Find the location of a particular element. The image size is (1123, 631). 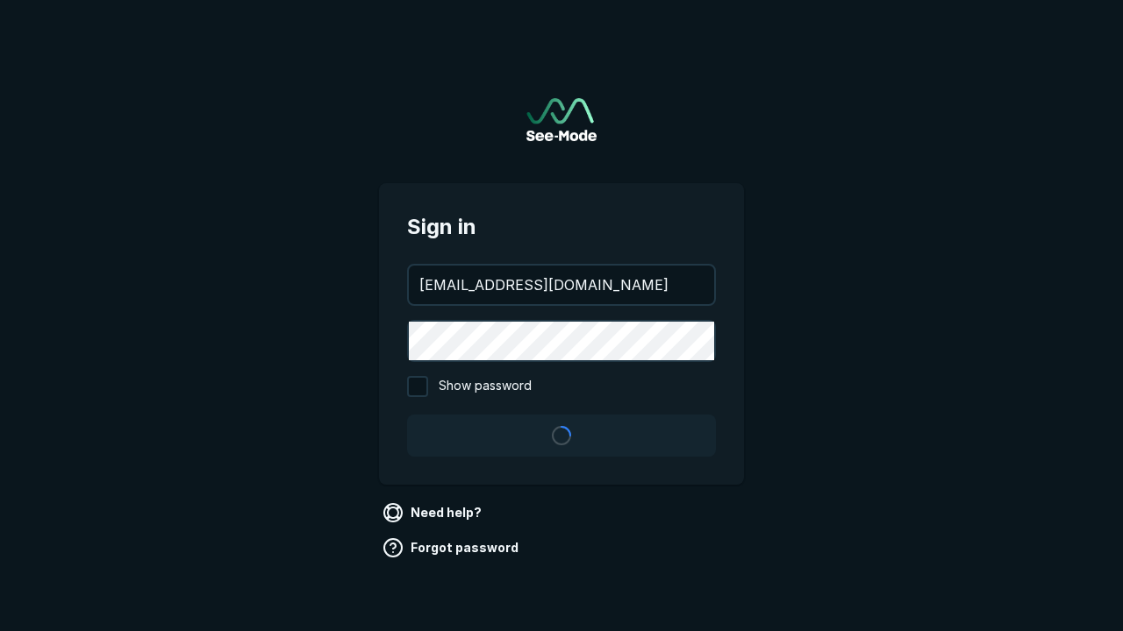

input: your@email.com is located at coordinates (561, 285).